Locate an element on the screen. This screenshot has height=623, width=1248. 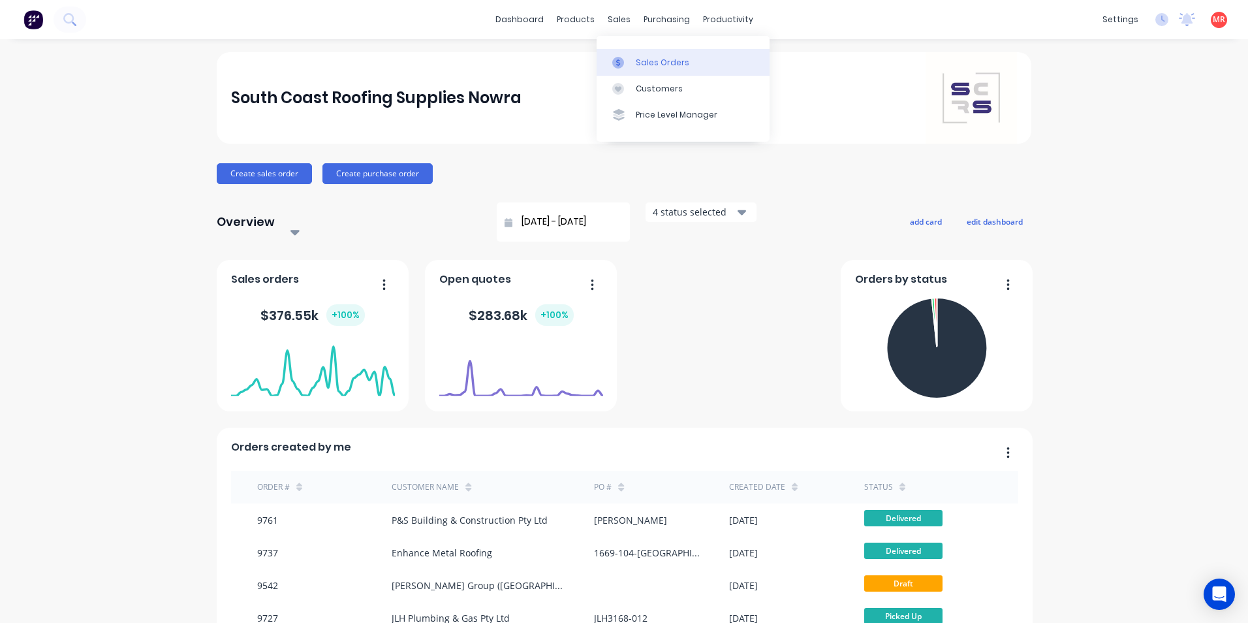
div: Price Level Manager is located at coordinates (676, 115).